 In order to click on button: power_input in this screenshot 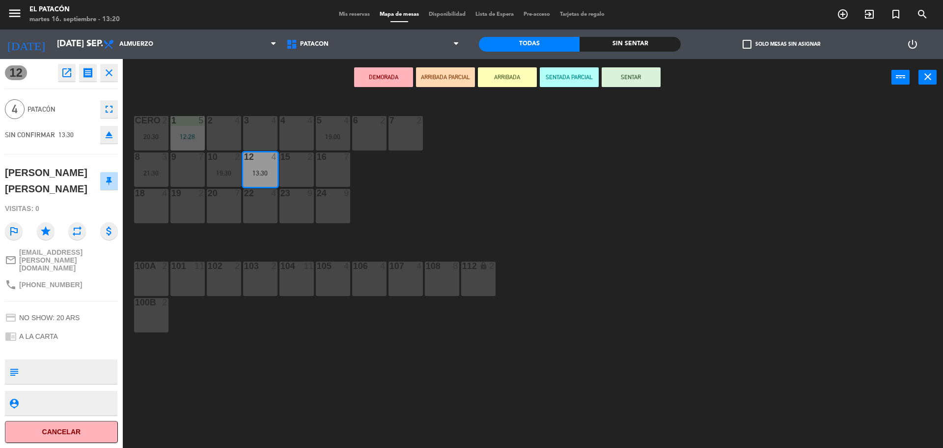, I will do `click(900, 77)`.